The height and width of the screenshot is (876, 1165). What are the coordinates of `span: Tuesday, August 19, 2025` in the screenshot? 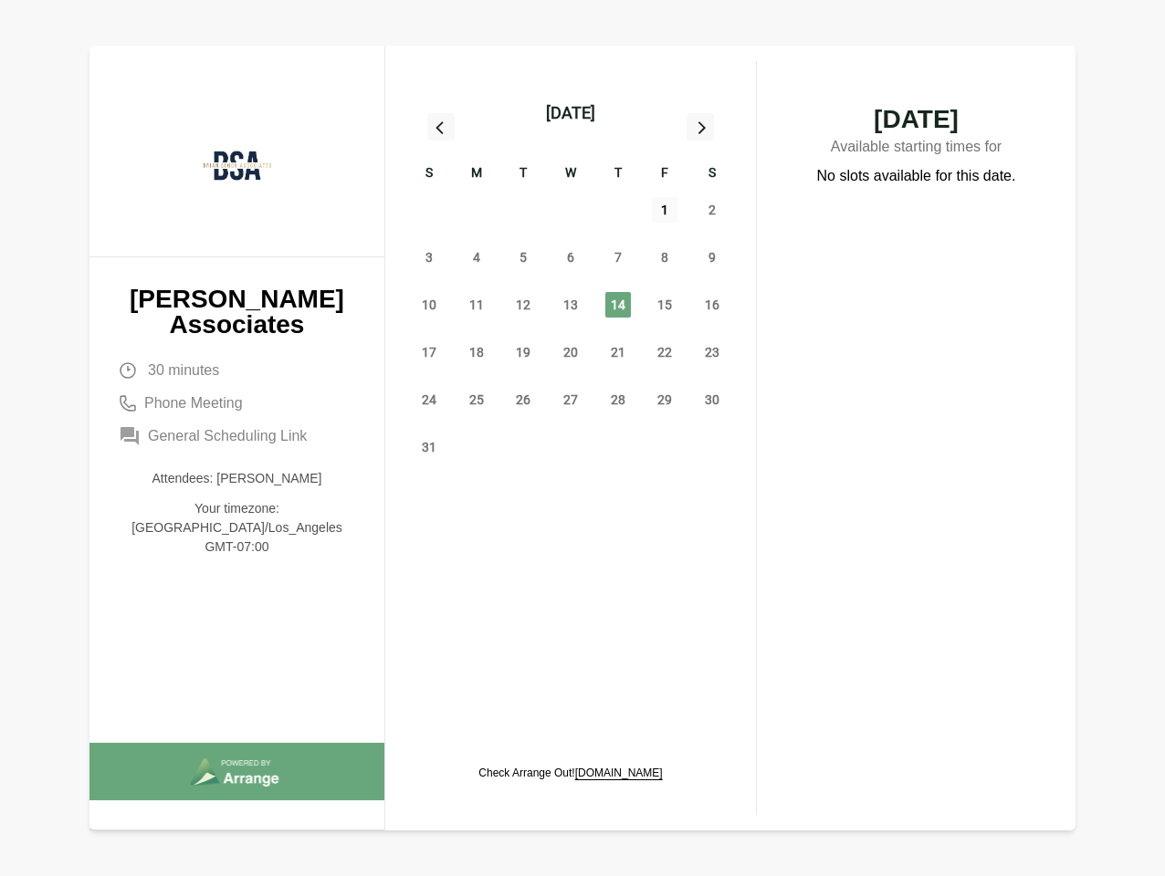 It's located at (523, 352).